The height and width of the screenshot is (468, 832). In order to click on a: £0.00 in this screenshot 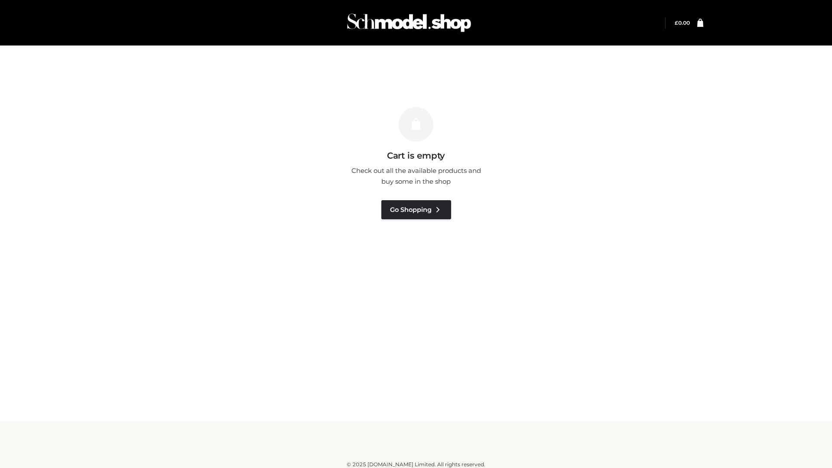, I will do `click(682, 23)`.